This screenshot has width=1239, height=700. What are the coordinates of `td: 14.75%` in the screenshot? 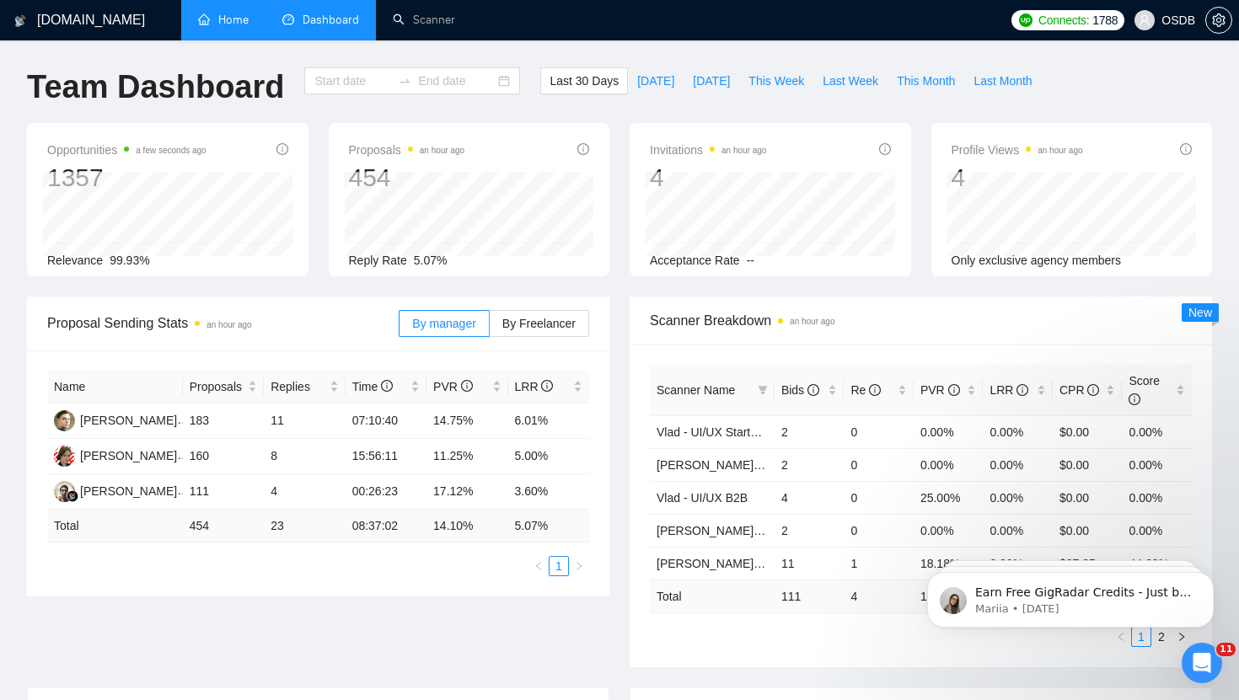 It's located at (467, 421).